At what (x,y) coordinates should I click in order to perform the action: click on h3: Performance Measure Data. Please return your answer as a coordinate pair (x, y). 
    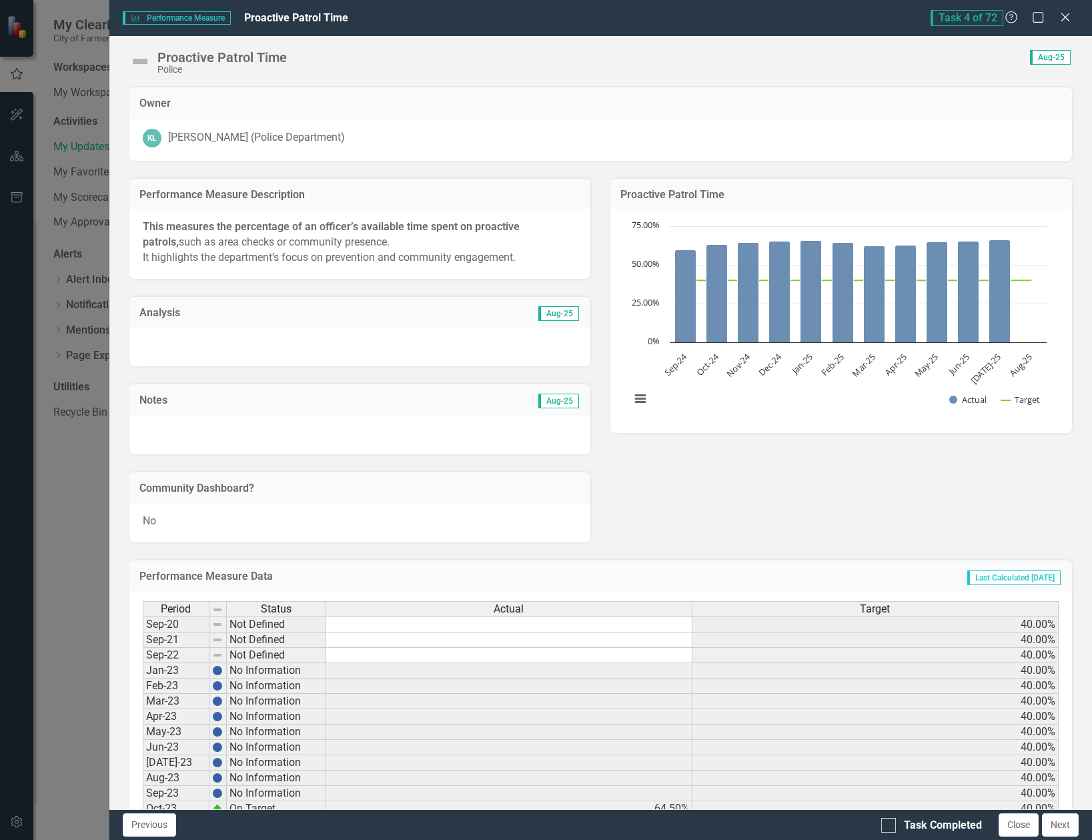
    Looking at the image, I should click on (409, 576).